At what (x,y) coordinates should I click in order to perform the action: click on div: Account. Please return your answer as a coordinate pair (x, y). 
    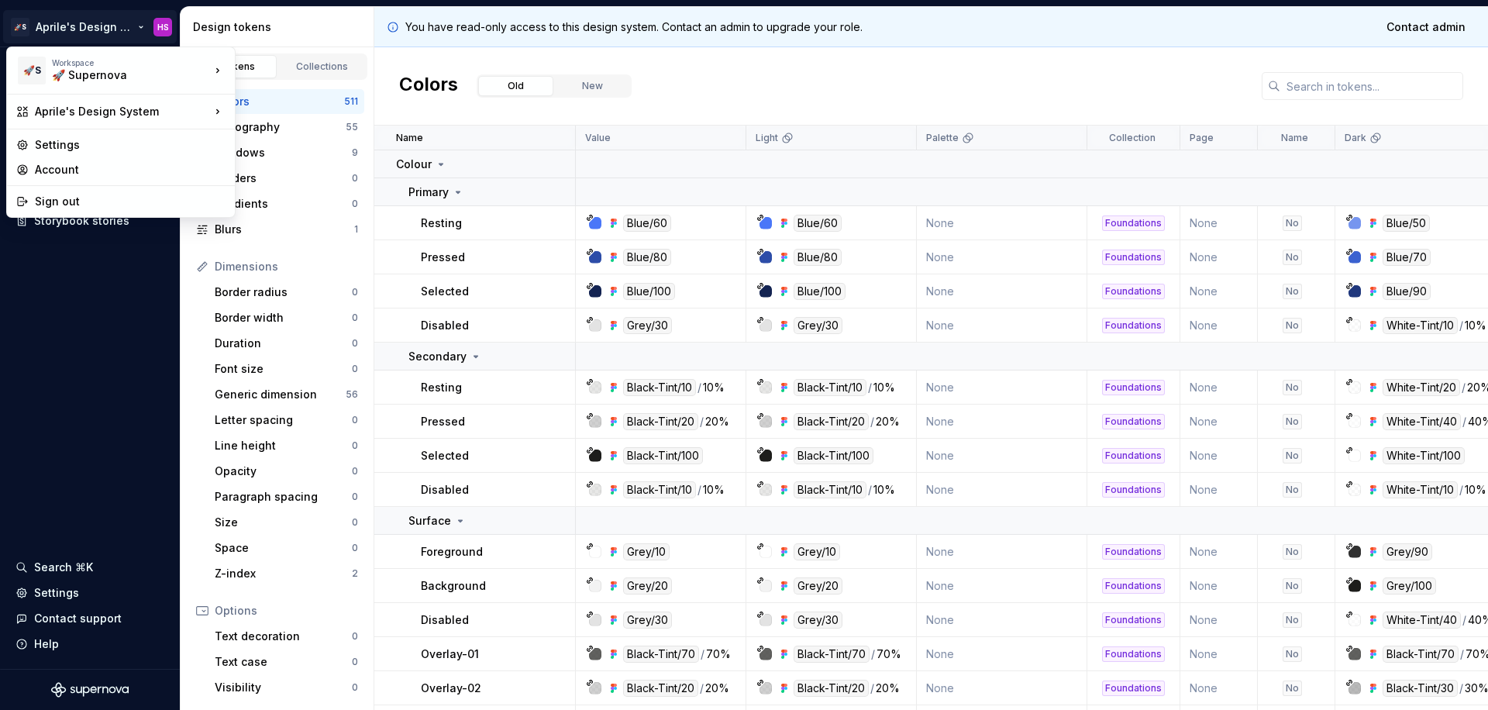
    Looking at the image, I should click on (130, 170).